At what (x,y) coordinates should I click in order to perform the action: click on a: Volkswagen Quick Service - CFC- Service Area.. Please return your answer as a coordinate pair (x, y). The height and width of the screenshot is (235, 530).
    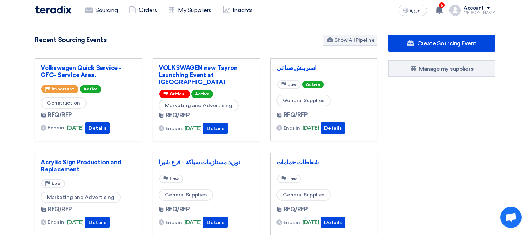
    Looking at the image, I should click on (88, 71).